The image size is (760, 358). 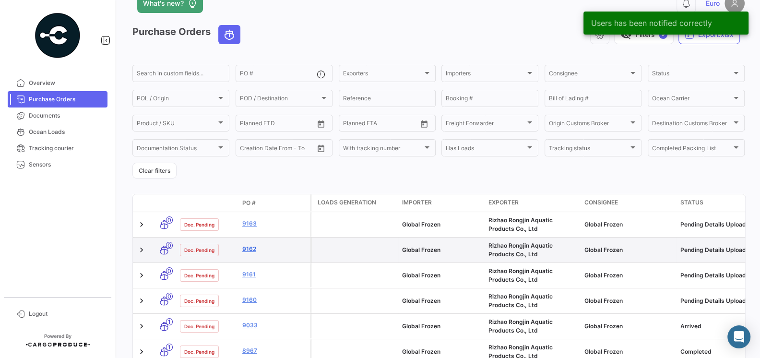 What do you see at coordinates (692, 100) in the screenshot?
I see `span: Ocean Carrier` at bounding box center [692, 100].